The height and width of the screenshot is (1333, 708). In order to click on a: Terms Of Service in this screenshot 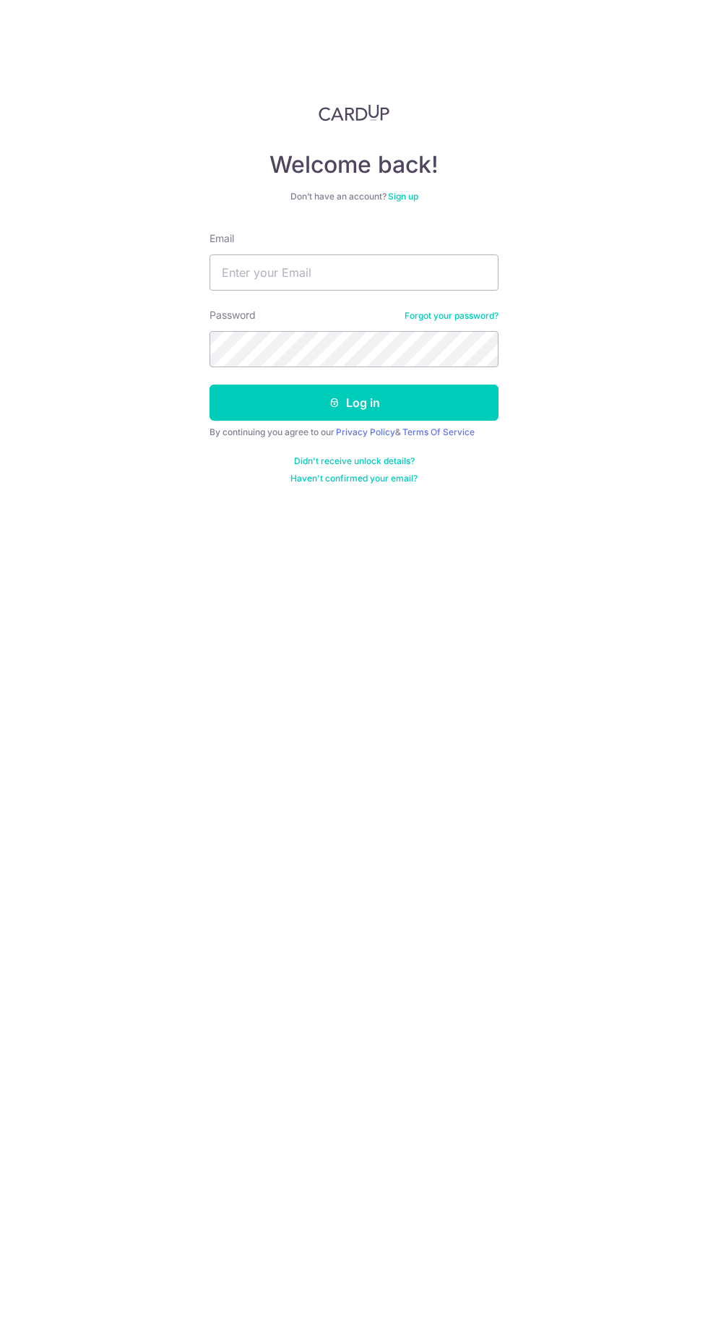, I will do `click(439, 432)`.